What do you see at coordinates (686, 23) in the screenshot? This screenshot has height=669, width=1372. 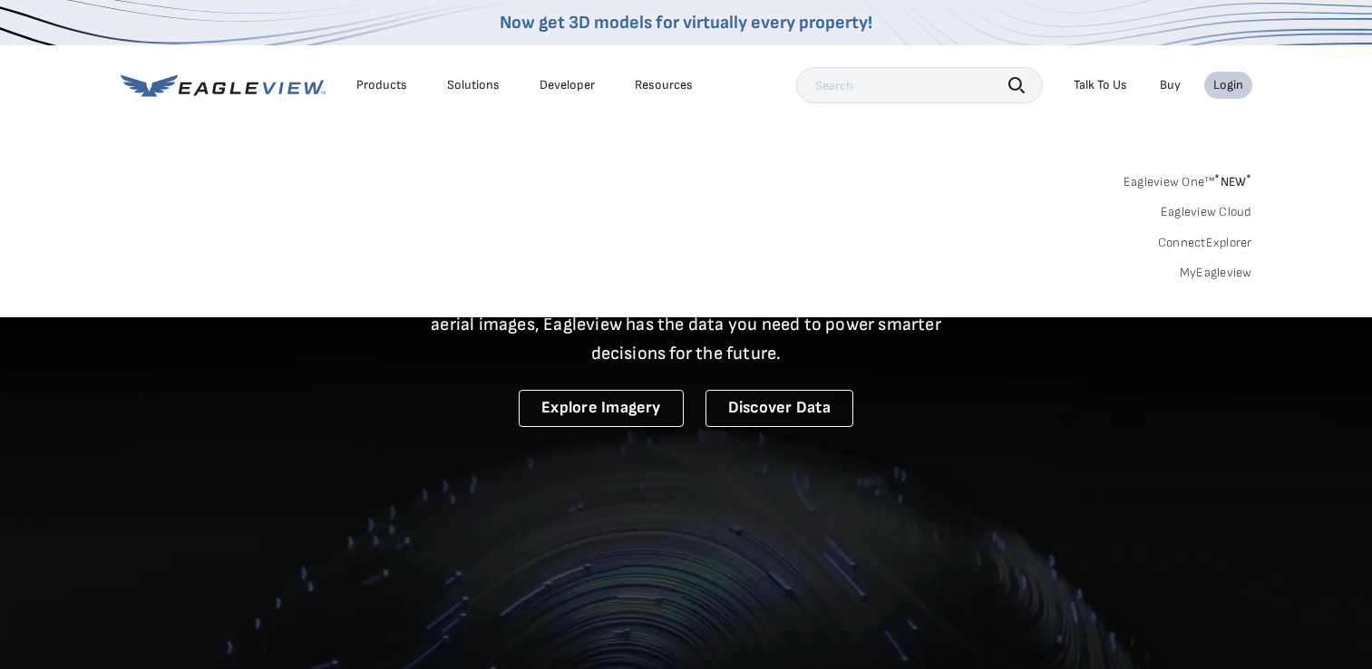 I see `a: Now get 3D models for virtually every property!` at bounding box center [686, 23].